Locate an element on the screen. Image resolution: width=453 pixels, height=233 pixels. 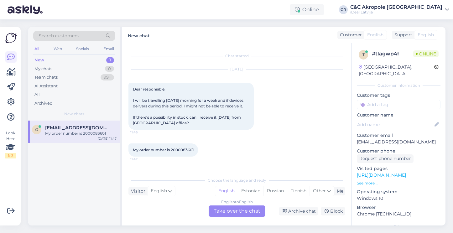
div: My chats is located at coordinates (43, 69).